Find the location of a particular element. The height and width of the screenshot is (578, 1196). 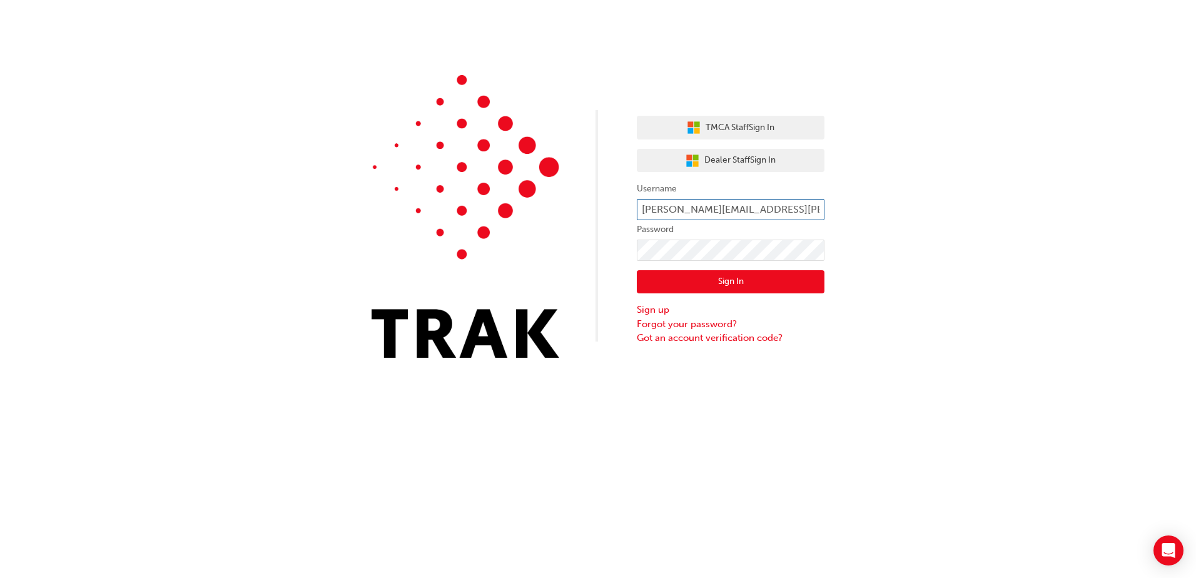

span: Dealer Staff Sign In is located at coordinates (740, 160).